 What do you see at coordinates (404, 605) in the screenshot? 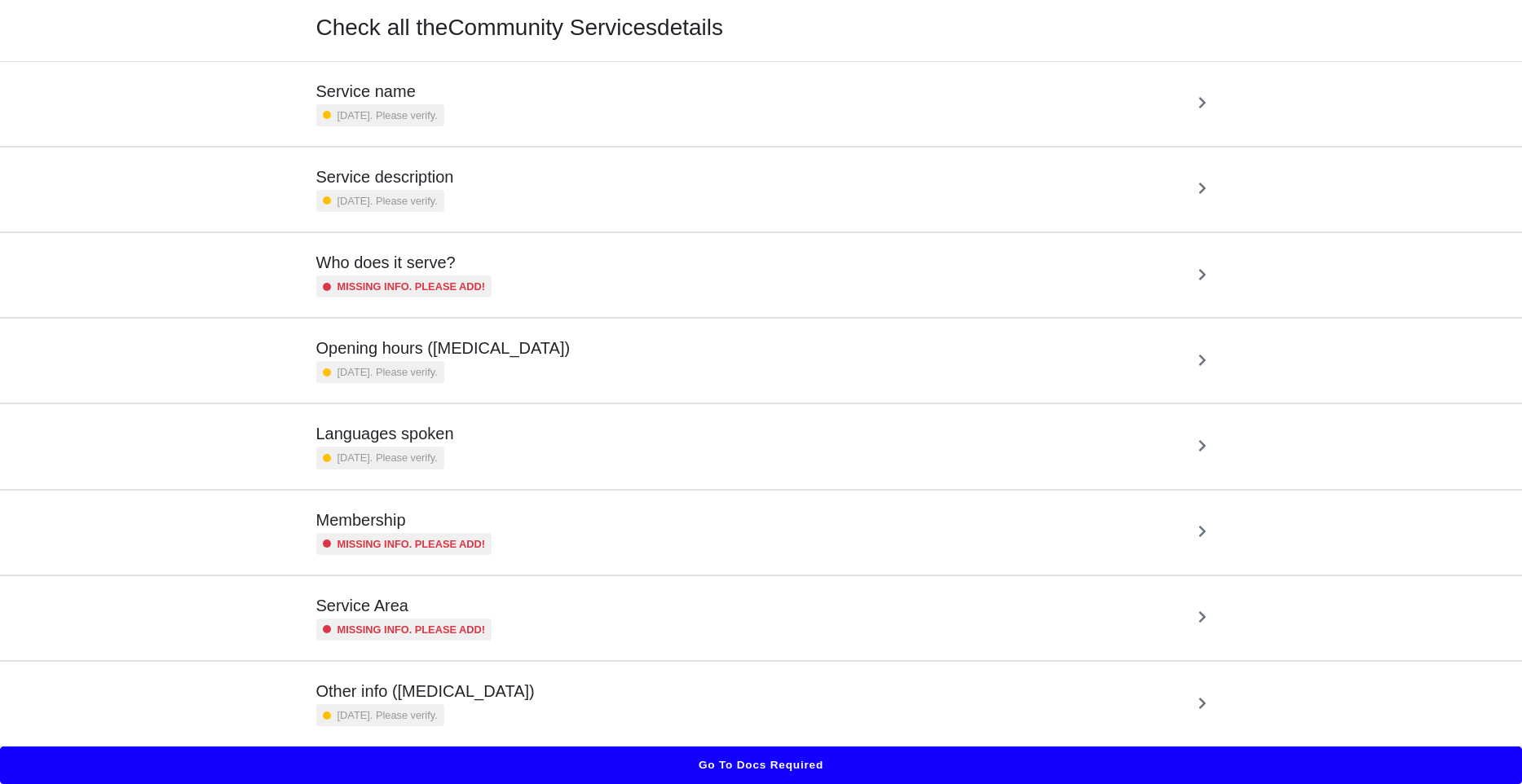
I see `h5: Service Area` at bounding box center [404, 605].